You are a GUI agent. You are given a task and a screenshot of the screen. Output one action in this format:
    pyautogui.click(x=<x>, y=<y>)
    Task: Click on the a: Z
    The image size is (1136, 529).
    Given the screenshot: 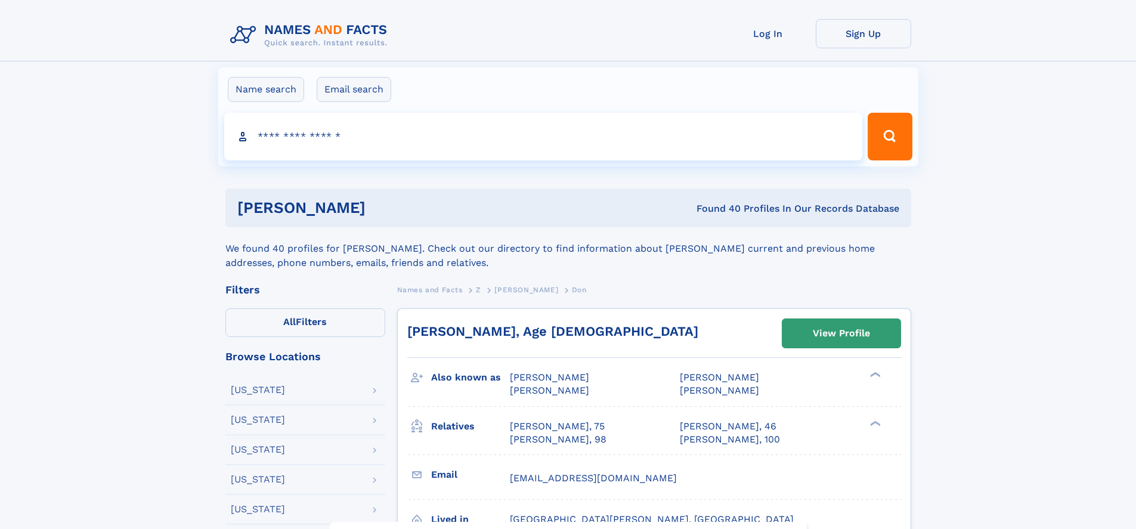 What is the action you would take?
    pyautogui.click(x=478, y=289)
    